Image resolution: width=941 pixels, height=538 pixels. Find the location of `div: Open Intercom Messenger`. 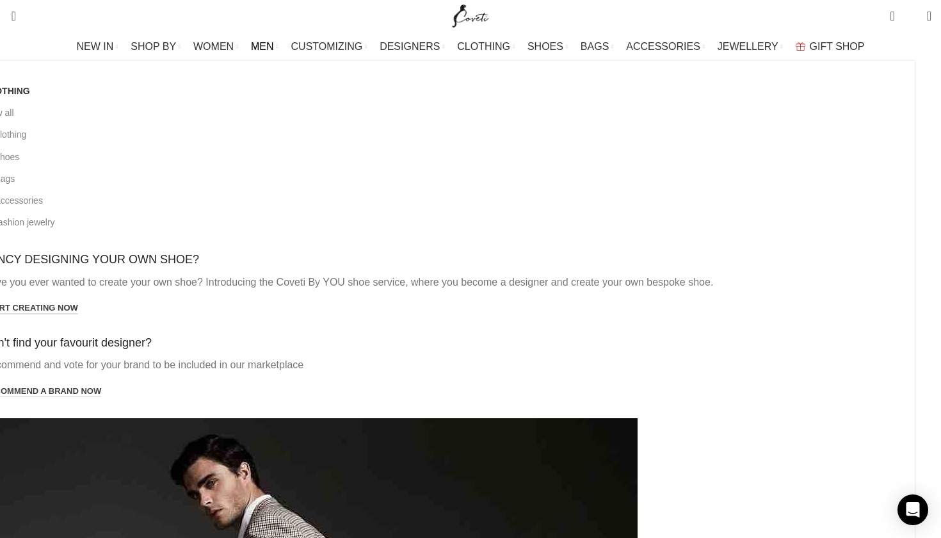

div: Open Intercom Messenger is located at coordinates (913, 510).